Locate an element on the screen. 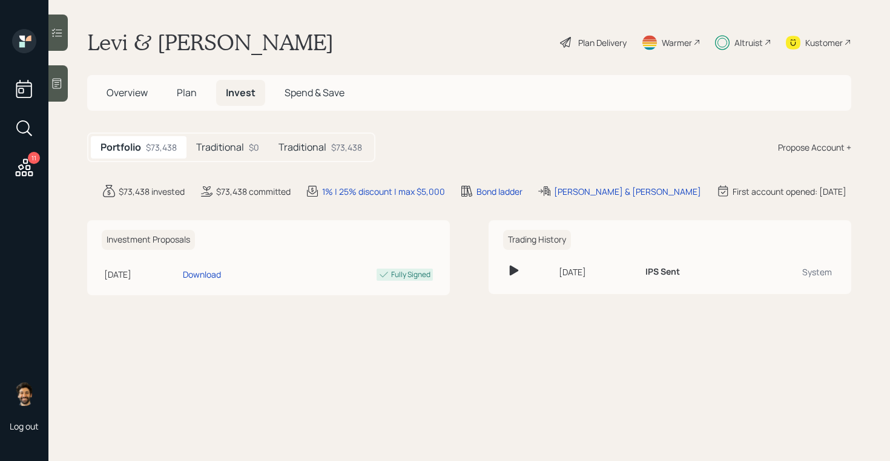 This screenshot has width=890, height=461. span: Spend & Save is located at coordinates (314, 93).